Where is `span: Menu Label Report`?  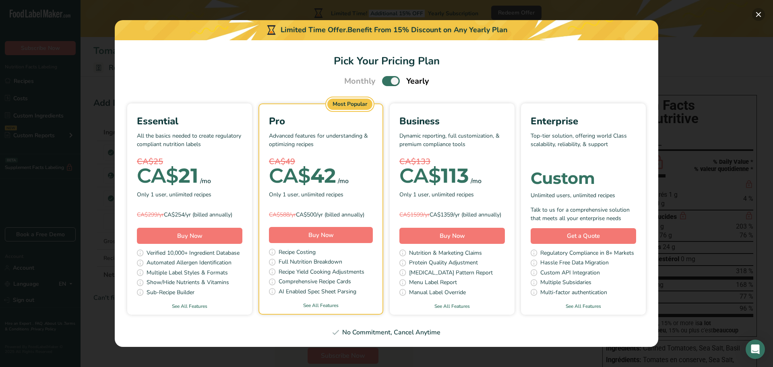 span: Menu Label Report is located at coordinates (433, 283).